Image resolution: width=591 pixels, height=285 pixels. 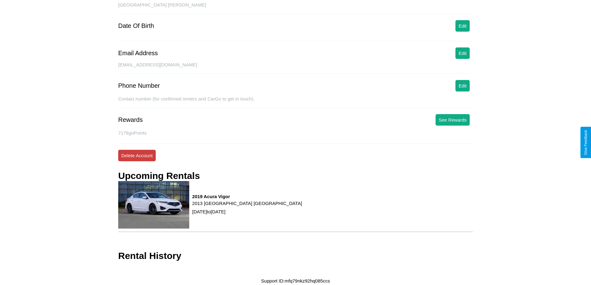 I want to click on div: Give Feedback, so click(x=585, y=142).